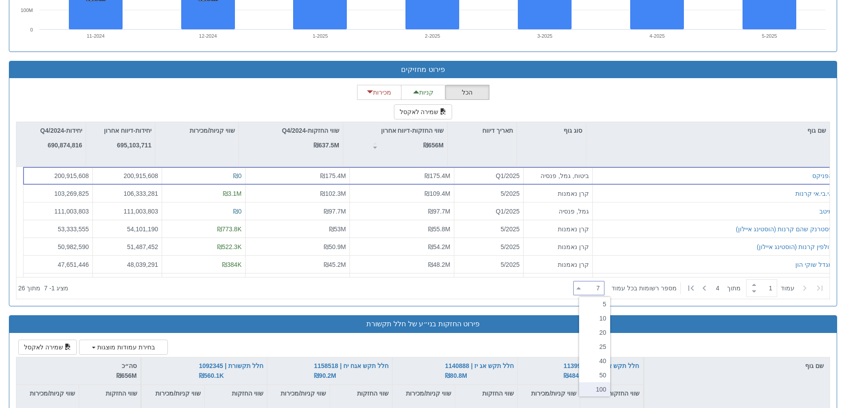 The height and width of the screenshot is (408, 846). I want to click on div: סוג גוף, so click(551, 131).